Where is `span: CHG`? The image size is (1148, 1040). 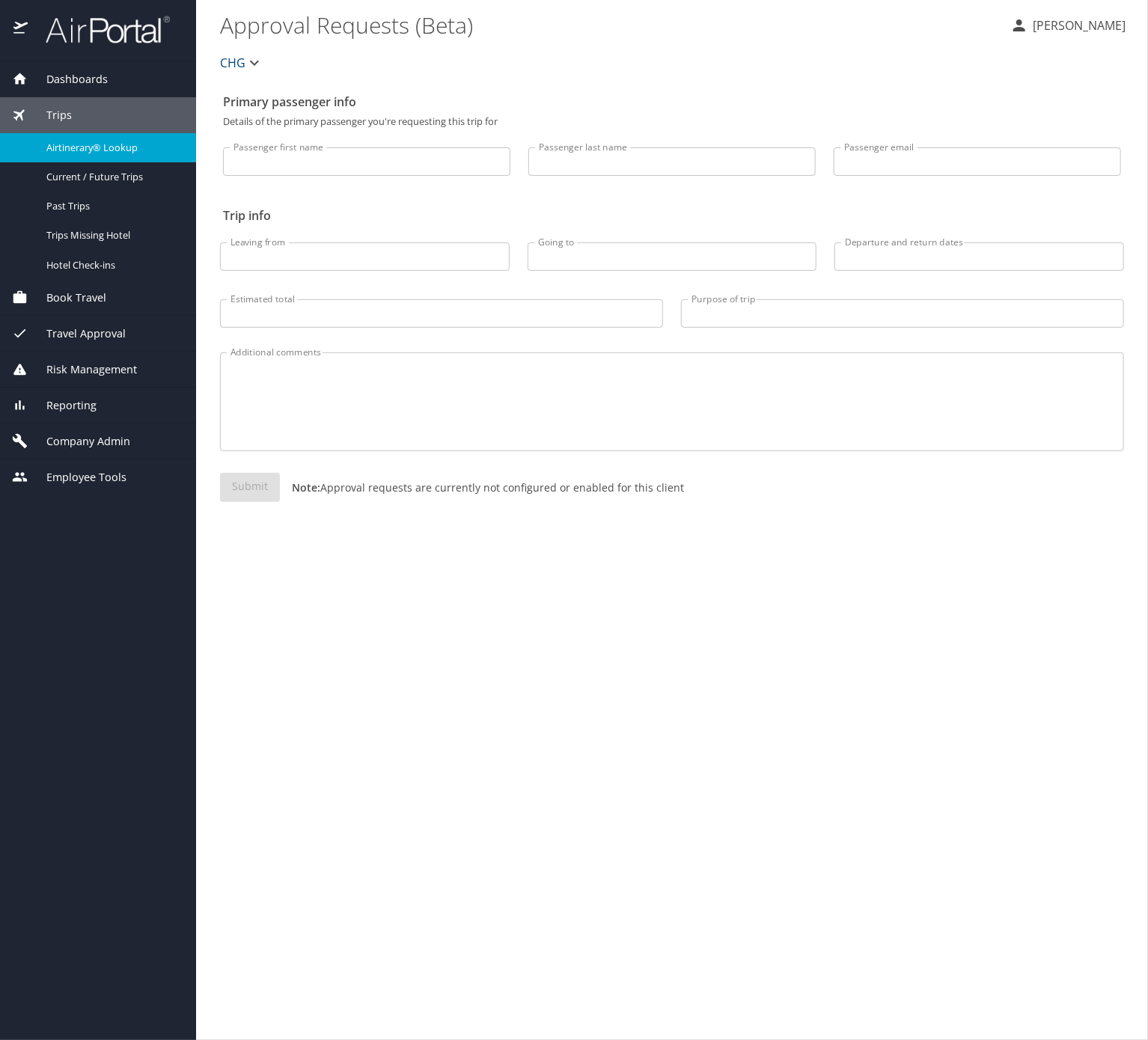
span: CHG is located at coordinates (233, 62).